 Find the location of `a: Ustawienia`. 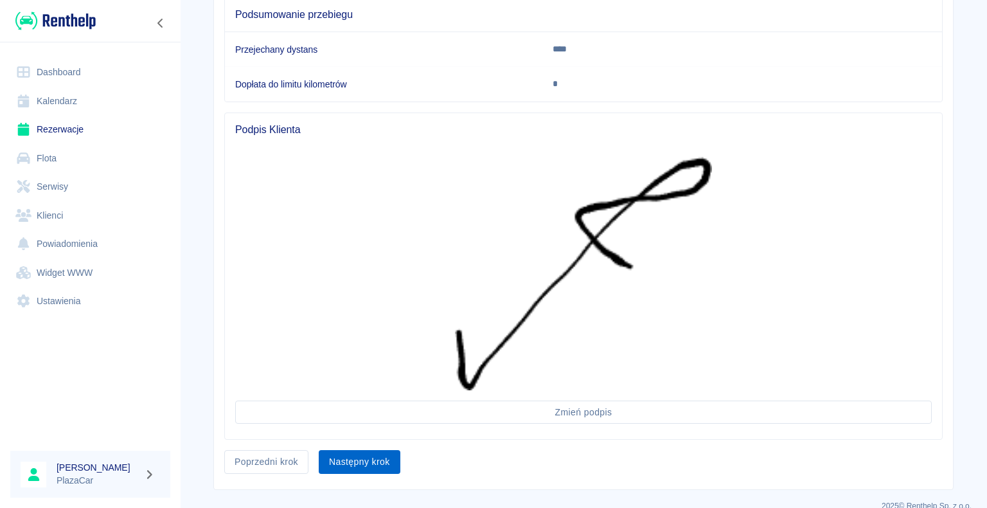

a: Ustawienia is located at coordinates (90, 301).